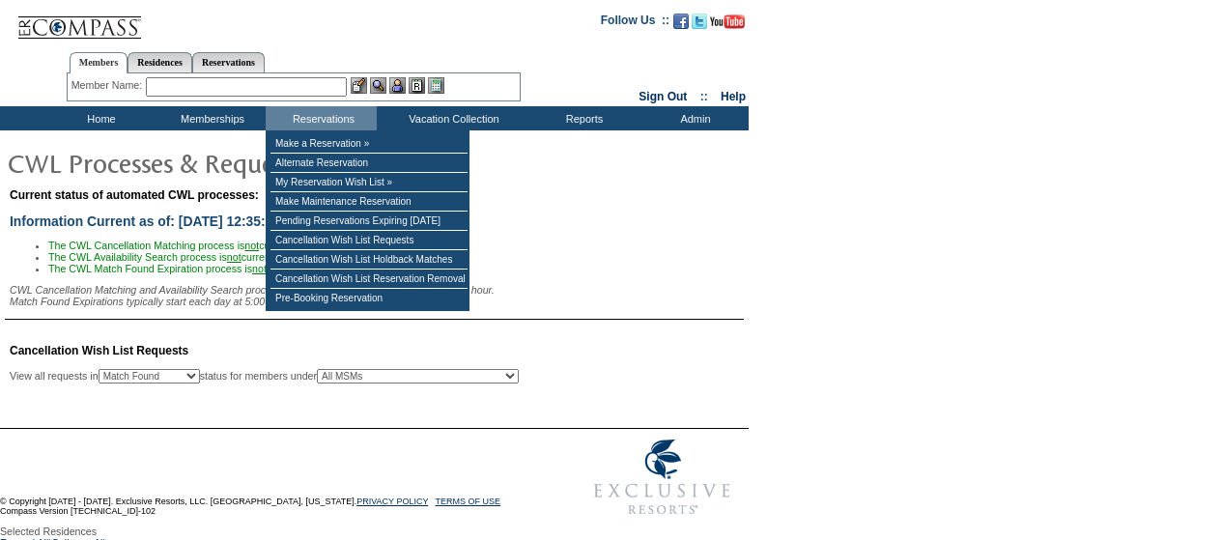  What do you see at coordinates (369, 260) in the screenshot?
I see `td: Cancellation Wish List Holdback Matches` at bounding box center [369, 260].